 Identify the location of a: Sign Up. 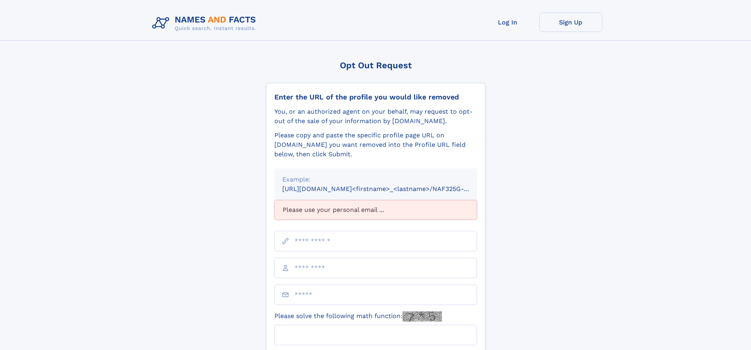
(571, 22).